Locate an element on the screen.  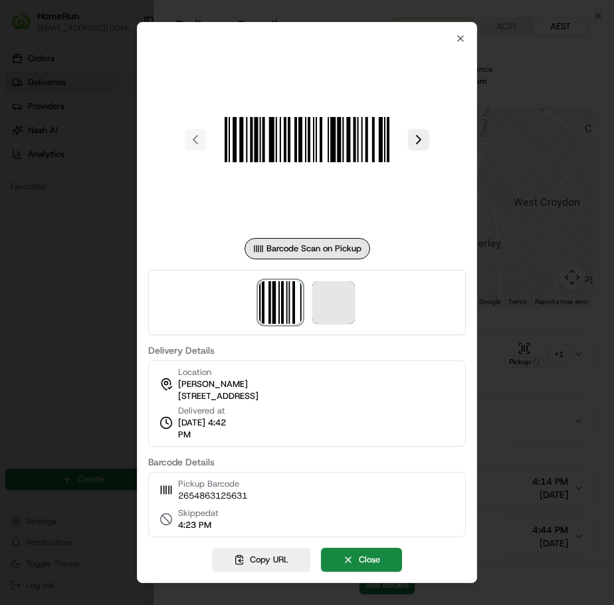
button: Copy URL is located at coordinates (261, 559).